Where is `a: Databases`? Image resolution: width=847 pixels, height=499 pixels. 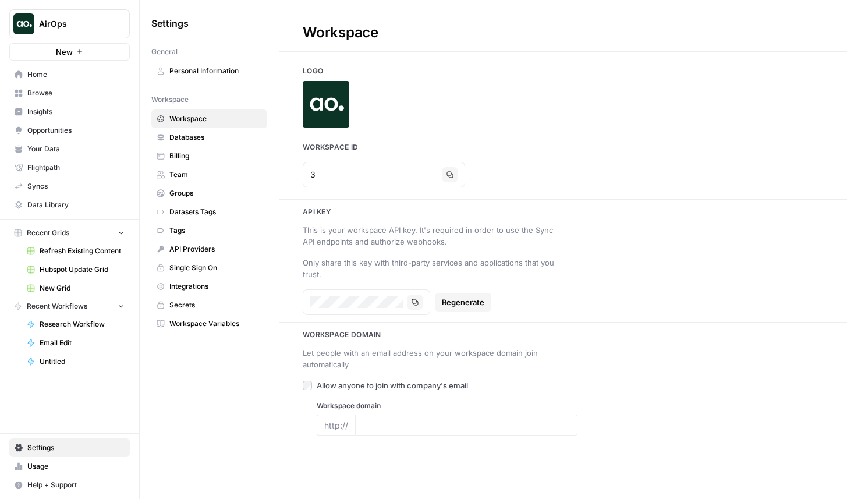 a: Databases is located at coordinates (209, 137).